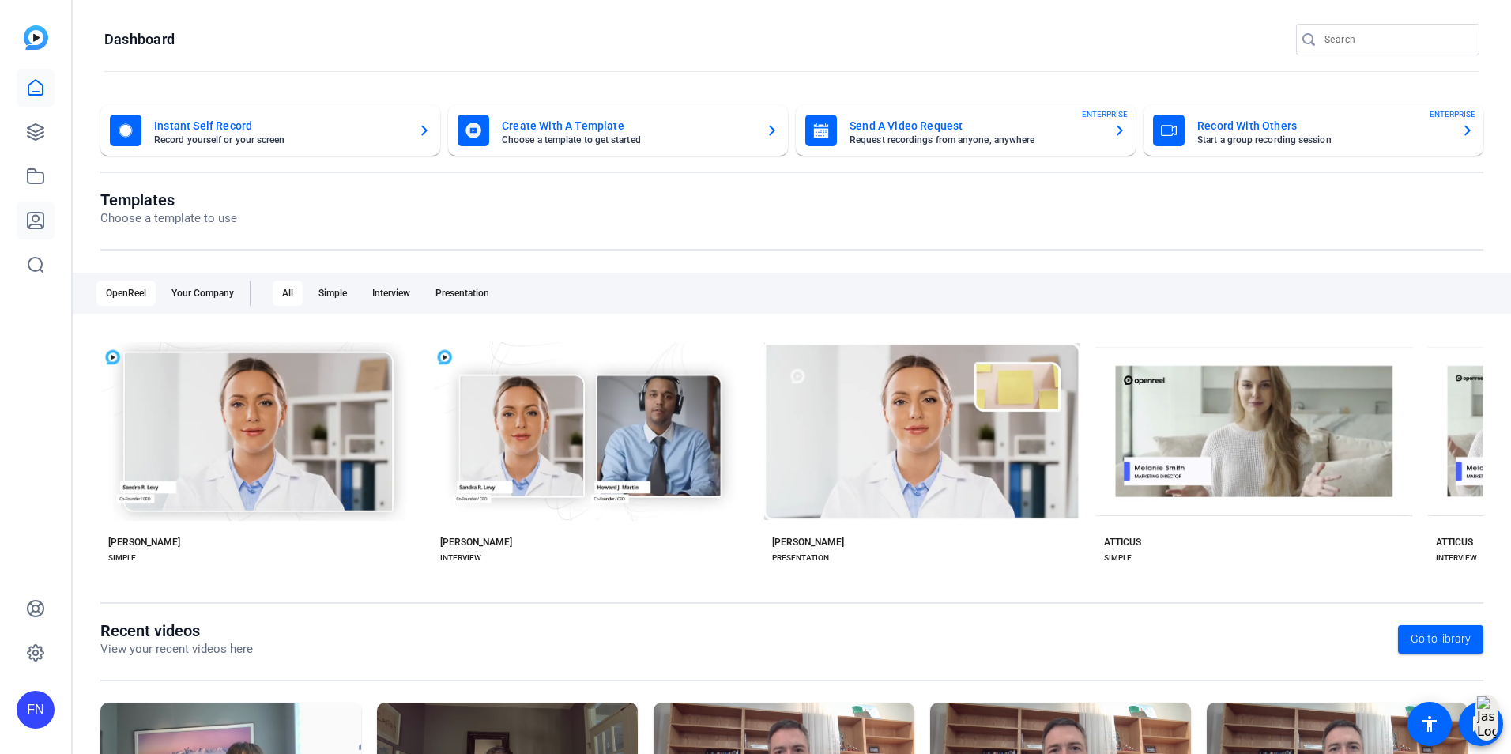  Describe the element at coordinates (168, 200) in the screenshot. I see `h1: Templates` at that location.